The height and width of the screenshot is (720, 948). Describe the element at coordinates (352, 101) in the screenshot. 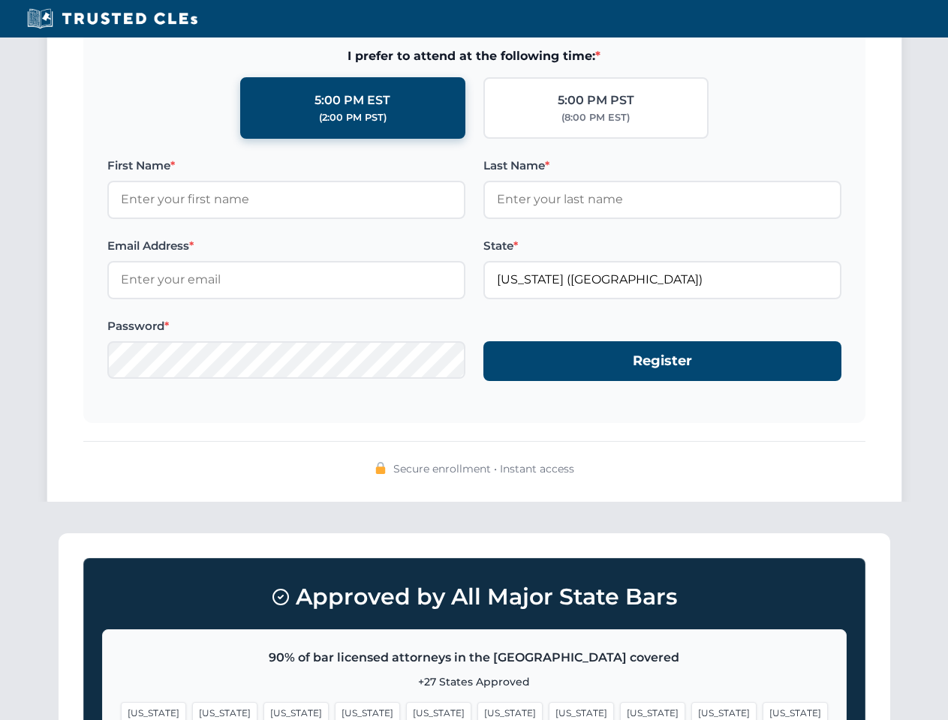

I see `div: 5:00 PM EST` at that location.